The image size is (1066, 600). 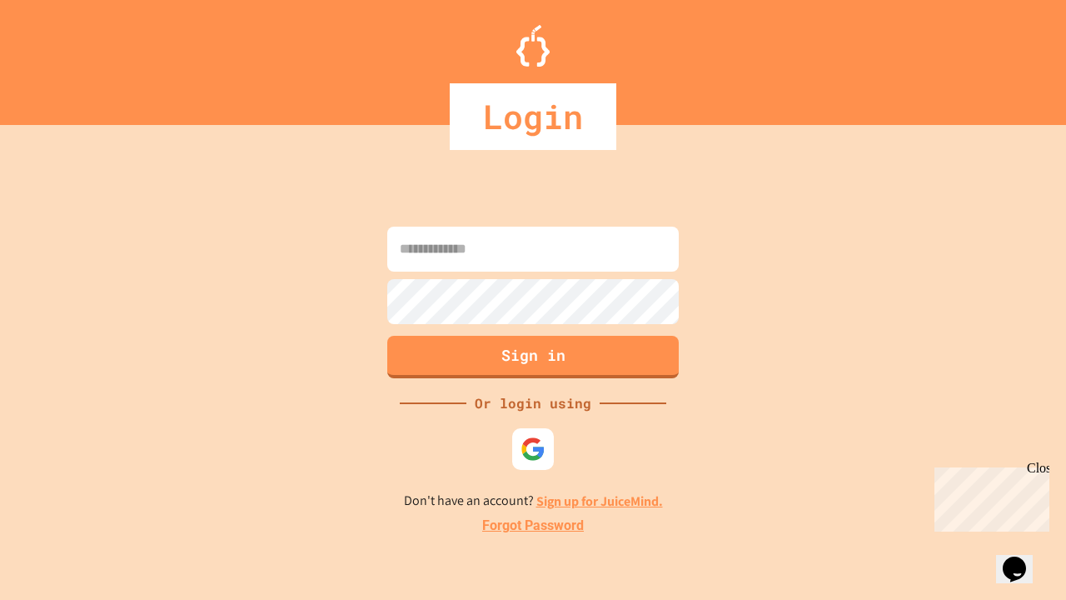 What do you see at coordinates (533, 526) in the screenshot?
I see `a: Forgot Password` at bounding box center [533, 526].